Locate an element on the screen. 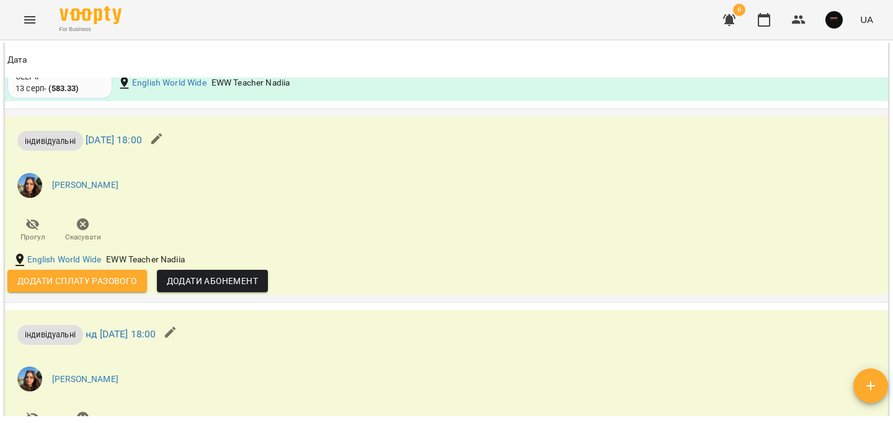  img: Voopty Logo is located at coordinates (90, 15).